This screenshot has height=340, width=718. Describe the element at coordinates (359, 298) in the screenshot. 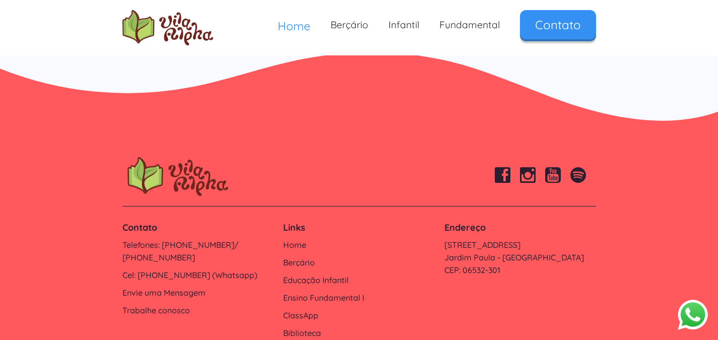

I see `a: Ensino Fundamental I` at that location.